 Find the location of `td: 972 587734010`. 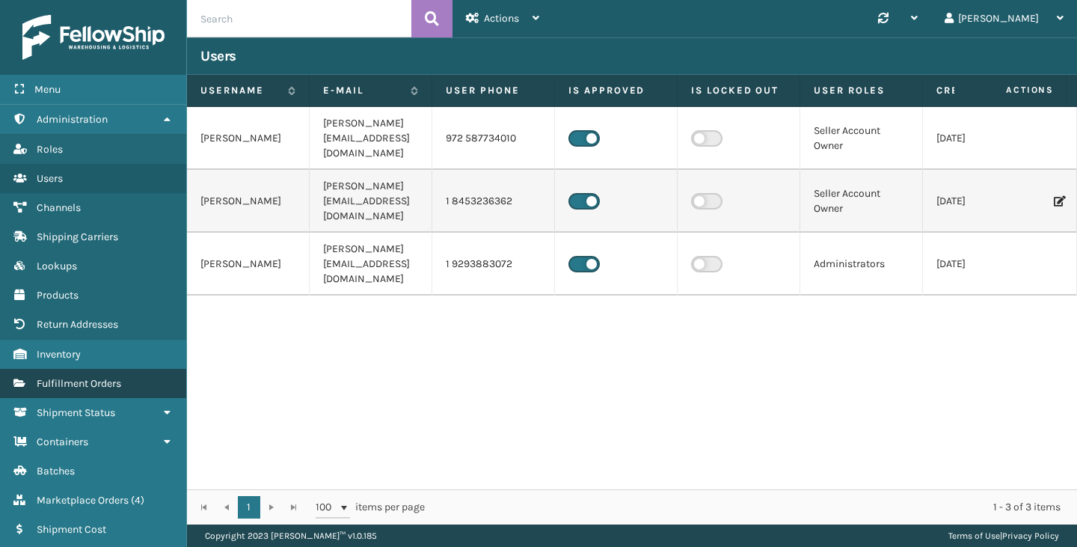

td: 972 587734010 is located at coordinates (493, 138).